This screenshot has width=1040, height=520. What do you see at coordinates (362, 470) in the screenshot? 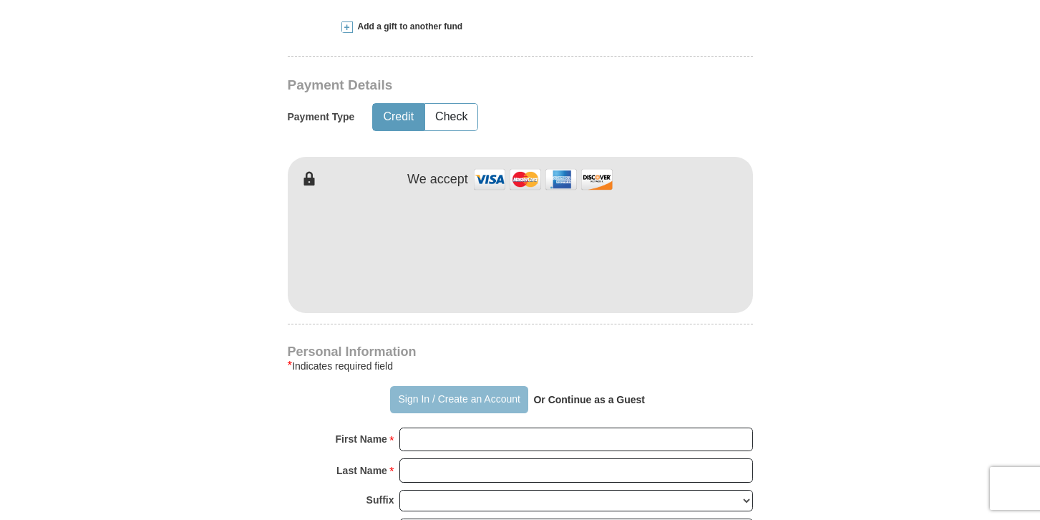
I see `strong: Last Name` at bounding box center [362, 470].